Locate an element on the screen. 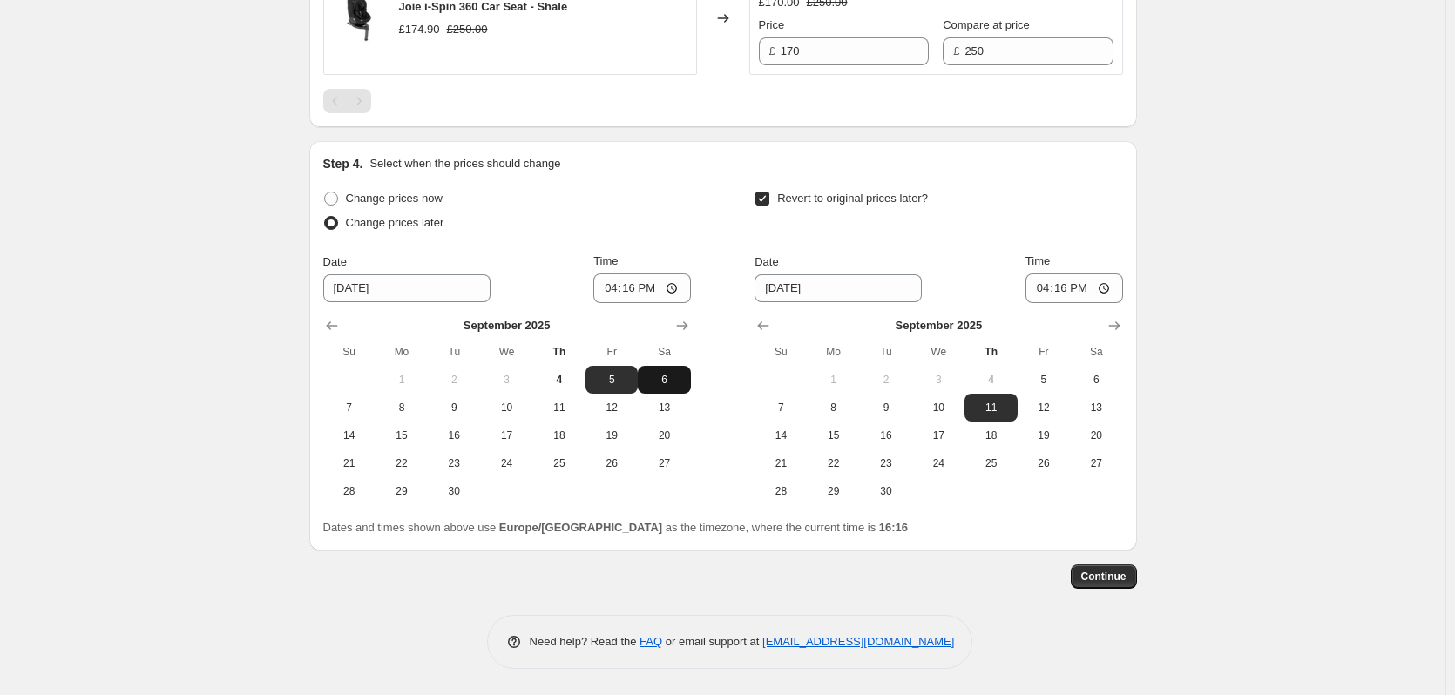  button: Tuesday September 16 2025 is located at coordinates (886, 436).